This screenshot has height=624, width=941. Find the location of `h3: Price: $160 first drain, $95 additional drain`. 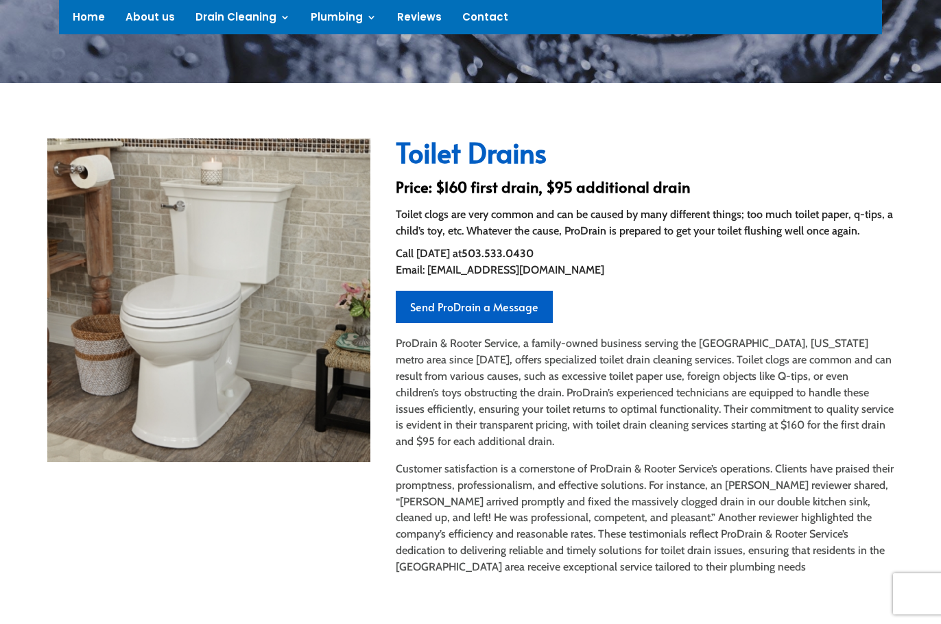

h3: Price: $160 first drain, $95 additional drain is located at coordinates (645, 190).